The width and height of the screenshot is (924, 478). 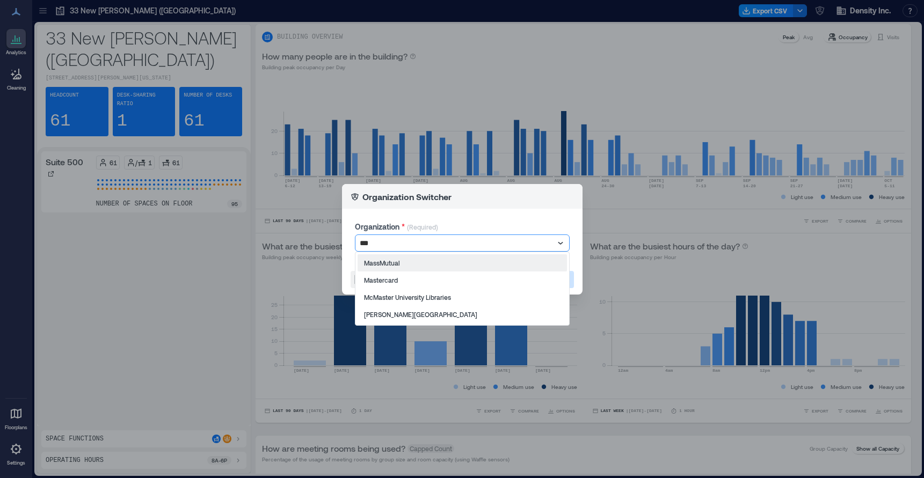 What do you see at coordinates (407, 297) in the screenshot?
I see `p: McMaster University Libraries` at bounding box center [407, 297].